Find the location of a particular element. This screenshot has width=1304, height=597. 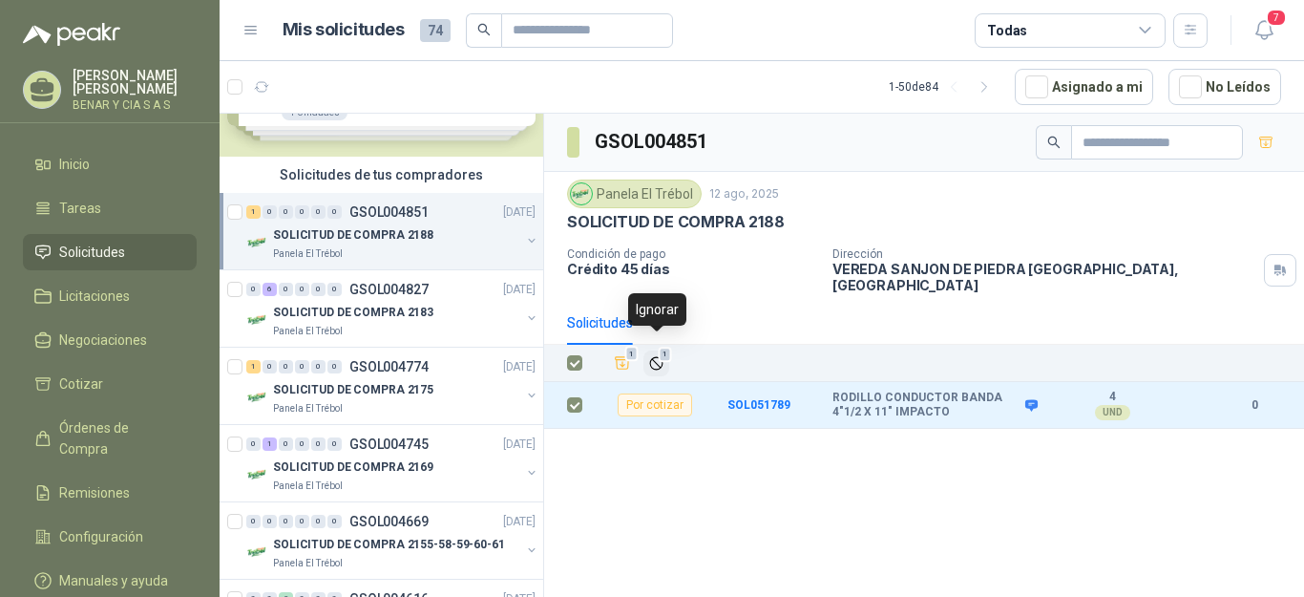

p: Crédito 45 días is located at coordinates (692, 268).